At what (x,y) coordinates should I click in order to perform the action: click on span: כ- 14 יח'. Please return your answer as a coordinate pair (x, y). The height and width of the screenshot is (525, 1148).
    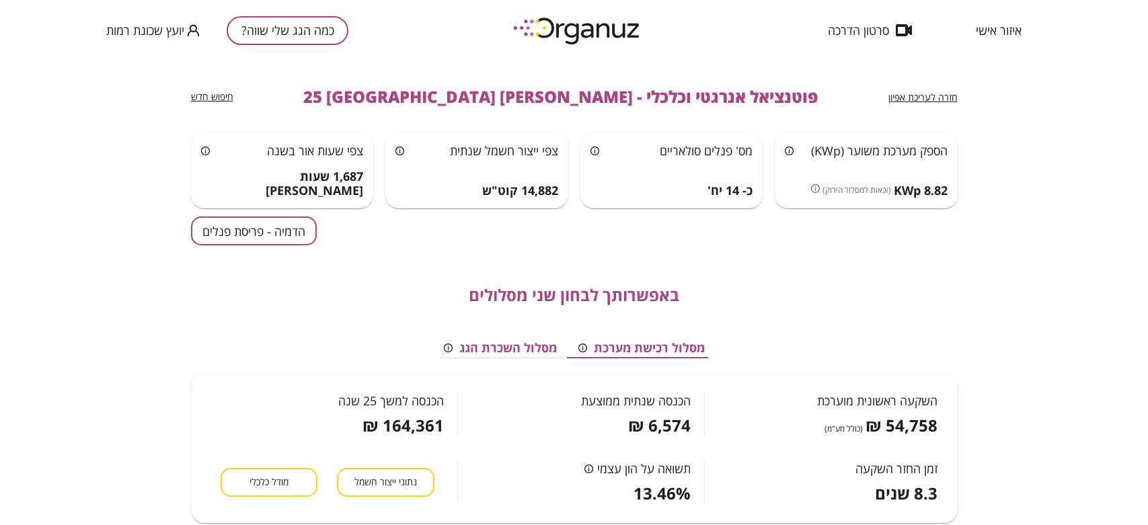
    Looking at the image, I should click on (729, 191).